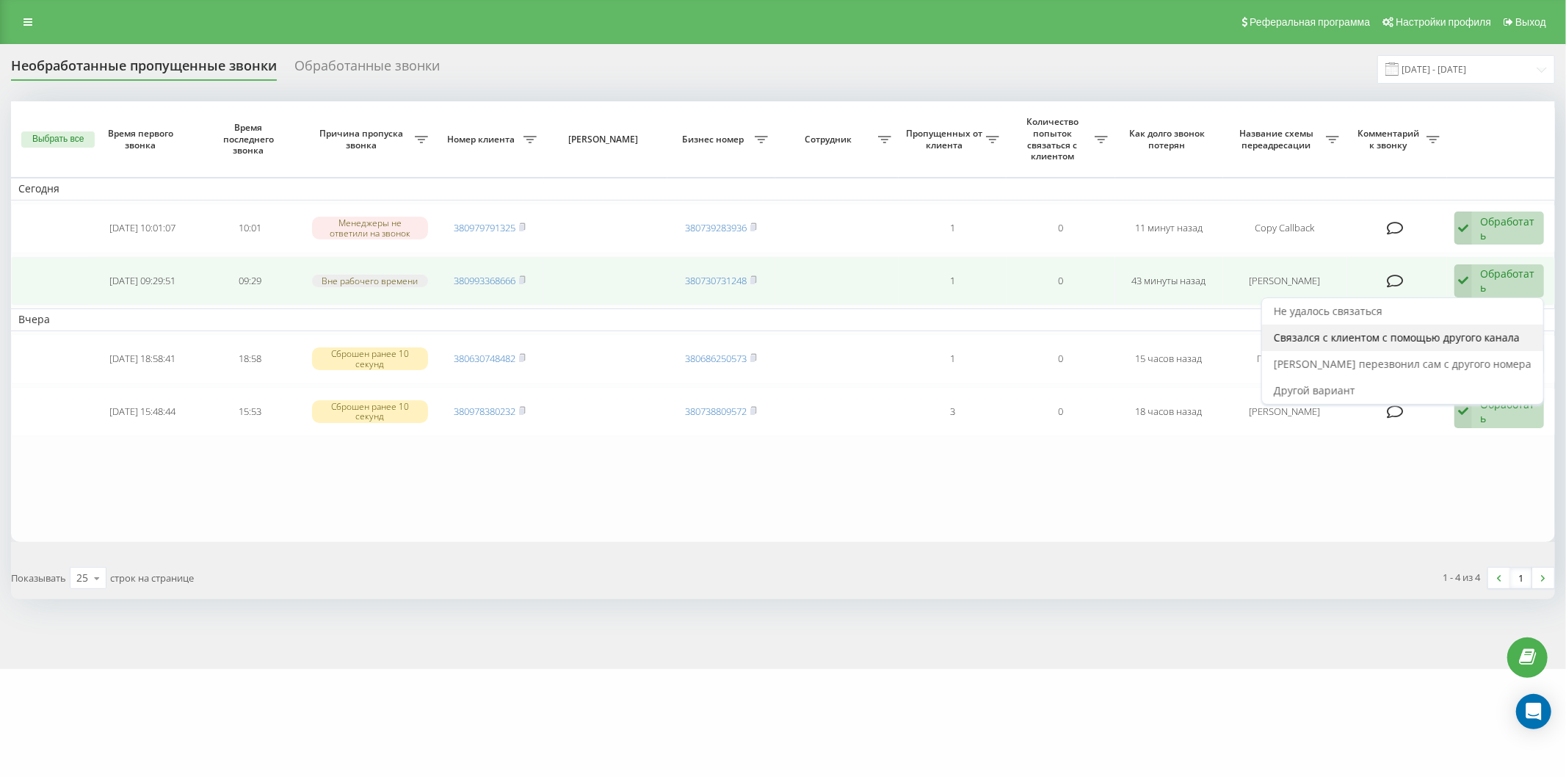 Image resolution: width=1566 pixels, height=777 pixels. Describe the element at coordinates (1309, 22) in the screenshot. I see `span: Реферальная программа` at that location.